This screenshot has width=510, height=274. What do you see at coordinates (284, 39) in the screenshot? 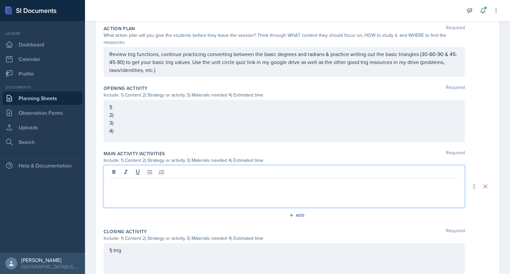
I see `div: What action plan will you give the students before they leave the session? Think through WHAT con...` at bounding box center [284, 39].